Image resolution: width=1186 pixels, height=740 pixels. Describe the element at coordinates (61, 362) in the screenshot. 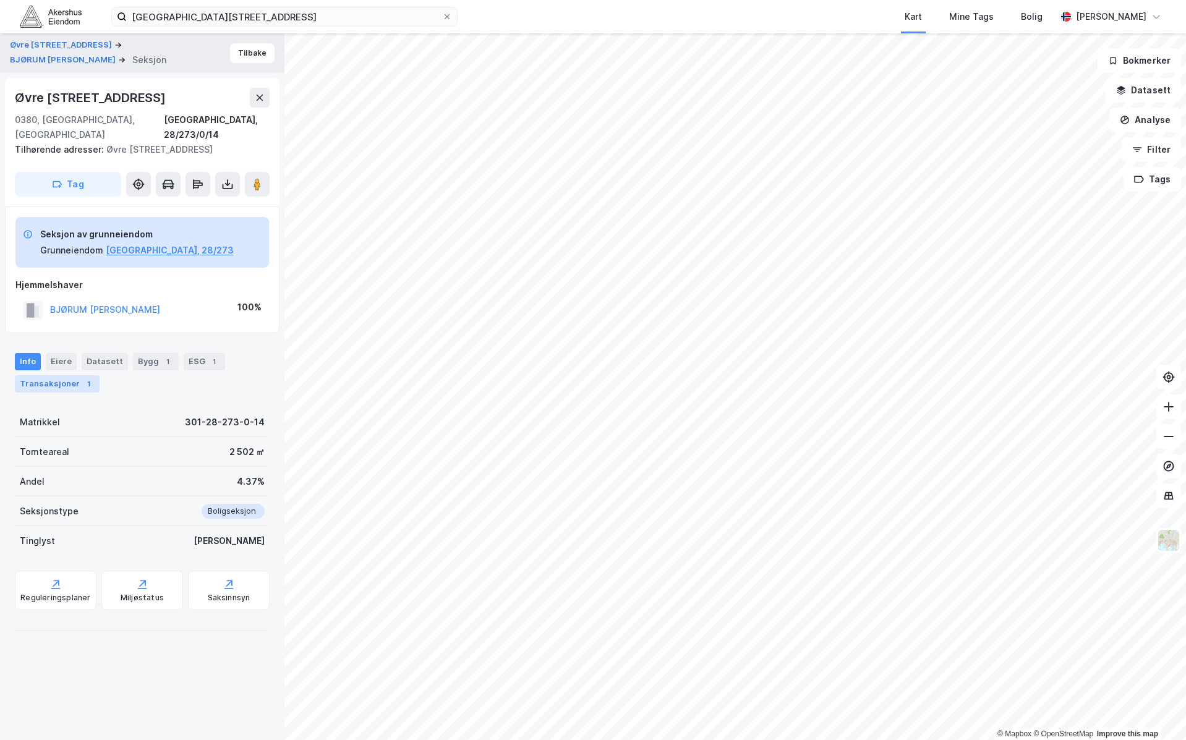

I see `div: Eiere` at that location.